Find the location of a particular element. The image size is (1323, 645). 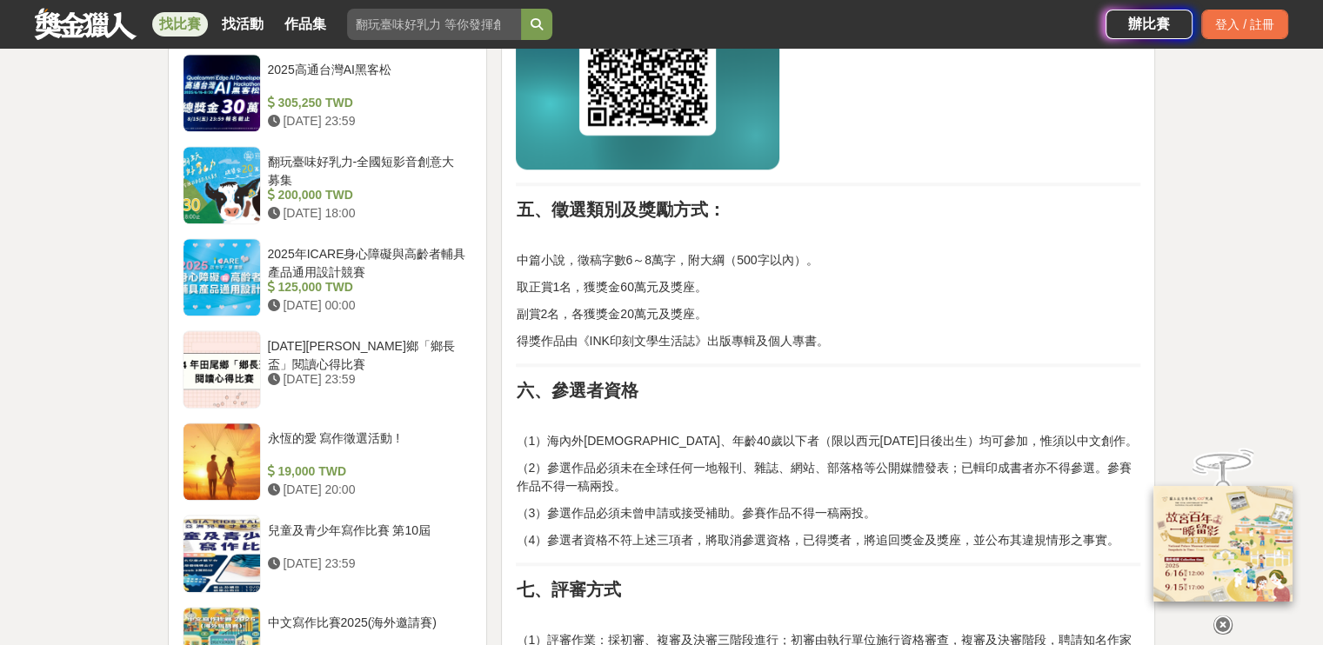

p: （3）參選作品必須未曾申請或接受補助。參賽作品不得一稿兩投。 is located at coordinates (828, 513).